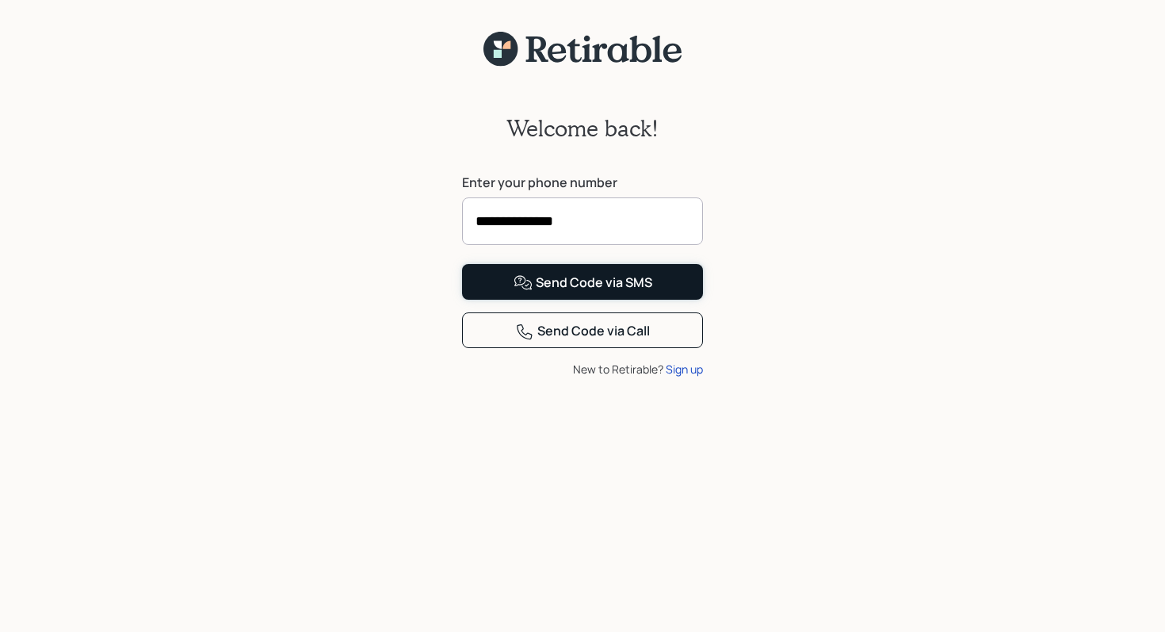 The image size is (1165, 632). What do you see at coordinates (583, 369) in the screenshot?
I see `div: New to Retirable?` at bounding box center [583, 369].